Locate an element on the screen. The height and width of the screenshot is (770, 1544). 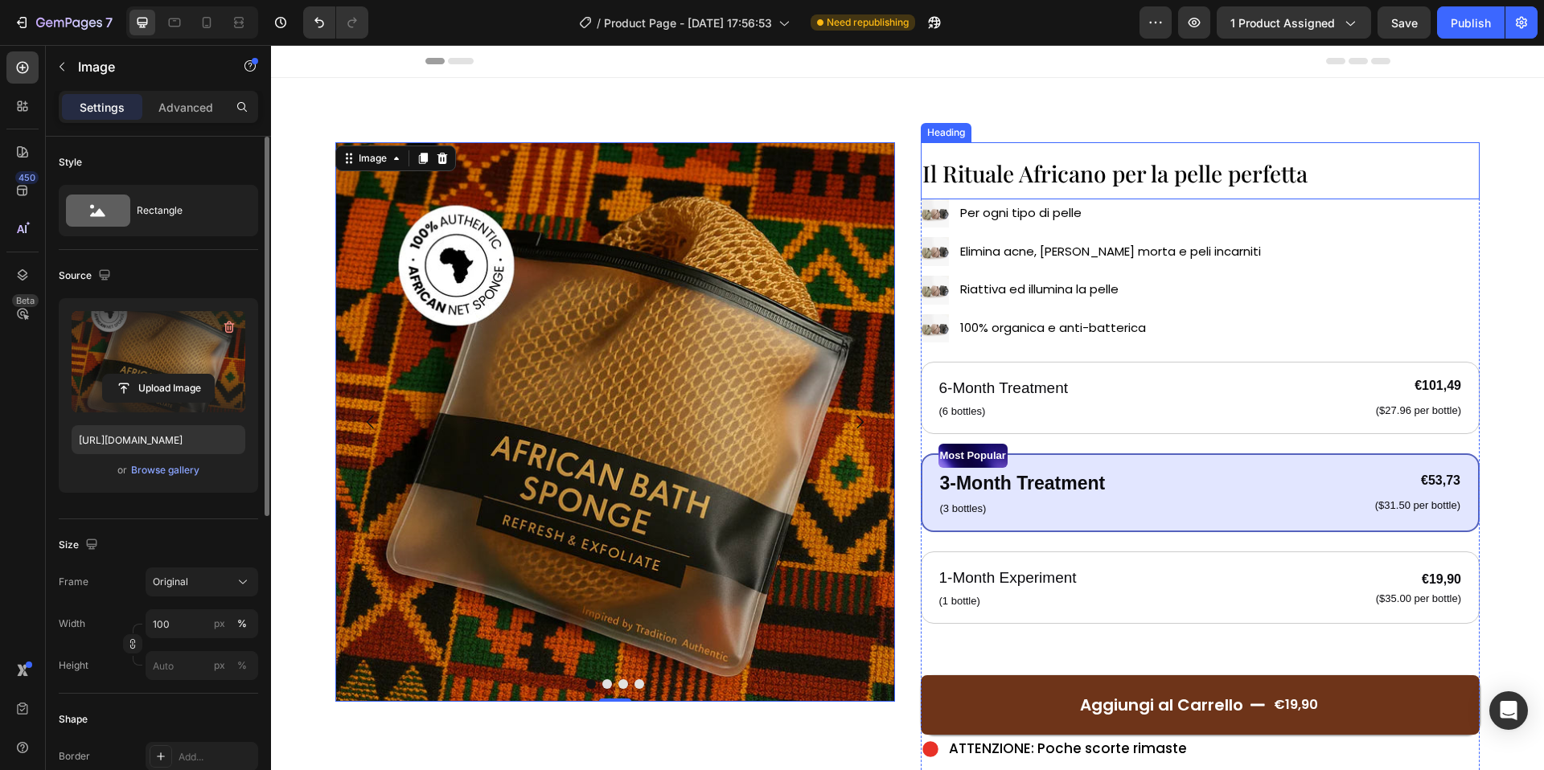
p: (1 bottle) is located at coordinates (737, 557).